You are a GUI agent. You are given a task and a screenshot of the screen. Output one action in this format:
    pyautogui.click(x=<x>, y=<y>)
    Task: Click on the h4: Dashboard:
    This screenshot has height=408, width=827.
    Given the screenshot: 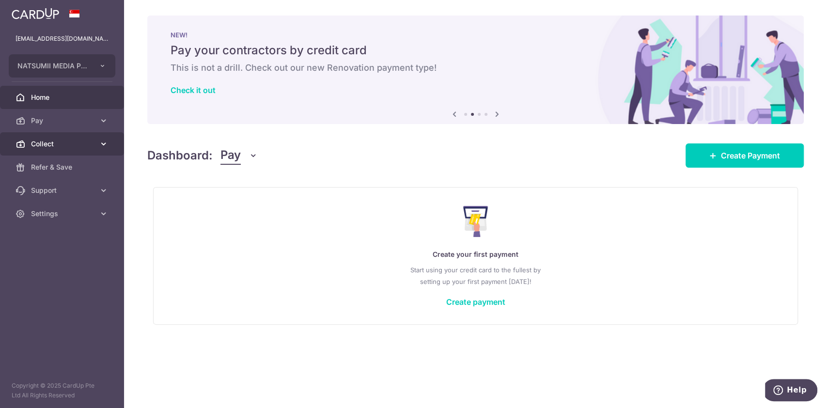 What is the action you would take?
    pyautogui.click(x=180, y=155)
    